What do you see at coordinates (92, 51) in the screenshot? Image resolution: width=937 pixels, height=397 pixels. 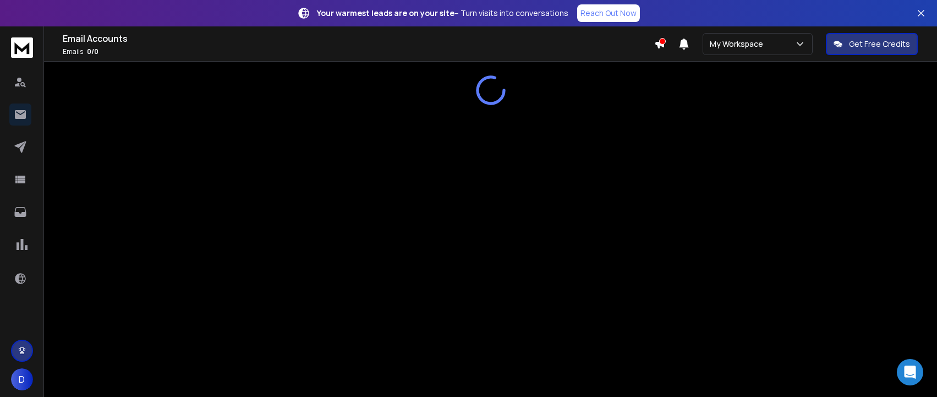 I see `span: 0 / 0` at bounding box center [92, 51].